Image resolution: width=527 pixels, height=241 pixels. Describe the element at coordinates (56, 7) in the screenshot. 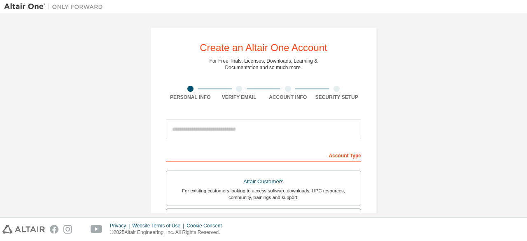

I see `img: Altair One` at that location.